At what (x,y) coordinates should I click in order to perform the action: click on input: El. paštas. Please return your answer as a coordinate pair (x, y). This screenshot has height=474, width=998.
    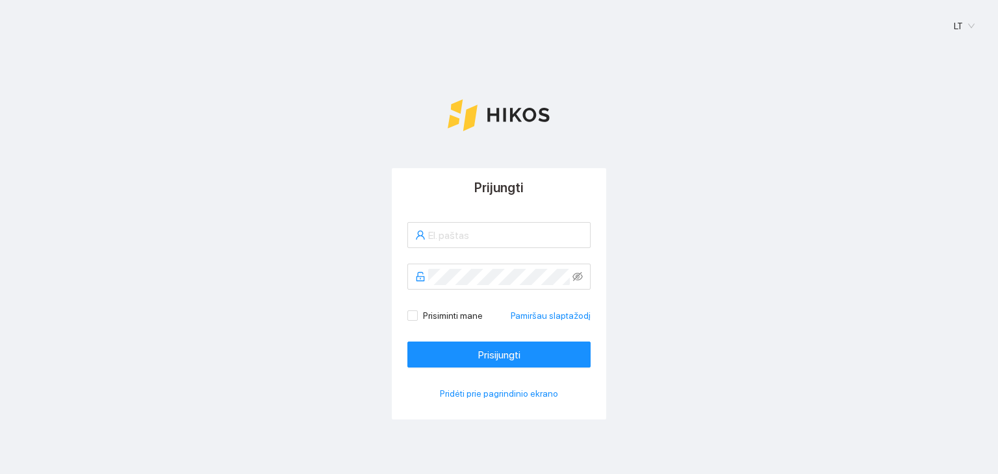
    Looking at the image, I should click on (506, 235).